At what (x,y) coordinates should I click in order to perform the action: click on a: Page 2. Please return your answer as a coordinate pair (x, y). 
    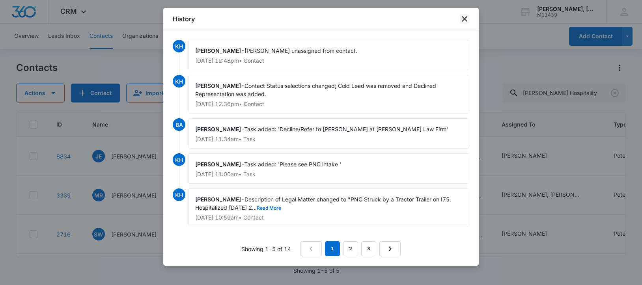
    Looking at the image, I should click on (351, 249).